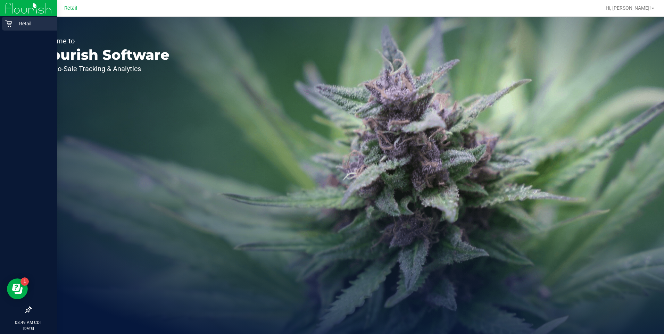 The width and height of the screenshot is (664, 334). I want to click on inline-svg: Retail, so click(9, 24).